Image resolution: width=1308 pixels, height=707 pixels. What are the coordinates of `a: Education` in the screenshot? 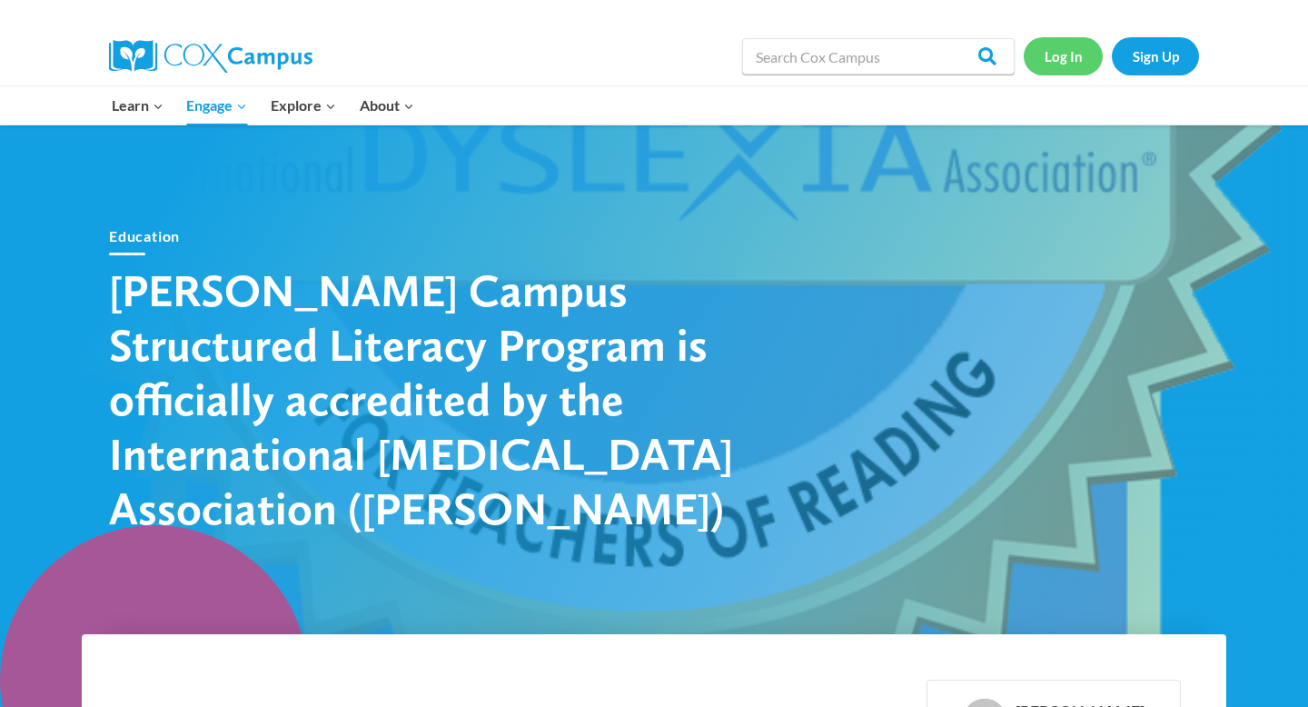 It's located at (144, 235).